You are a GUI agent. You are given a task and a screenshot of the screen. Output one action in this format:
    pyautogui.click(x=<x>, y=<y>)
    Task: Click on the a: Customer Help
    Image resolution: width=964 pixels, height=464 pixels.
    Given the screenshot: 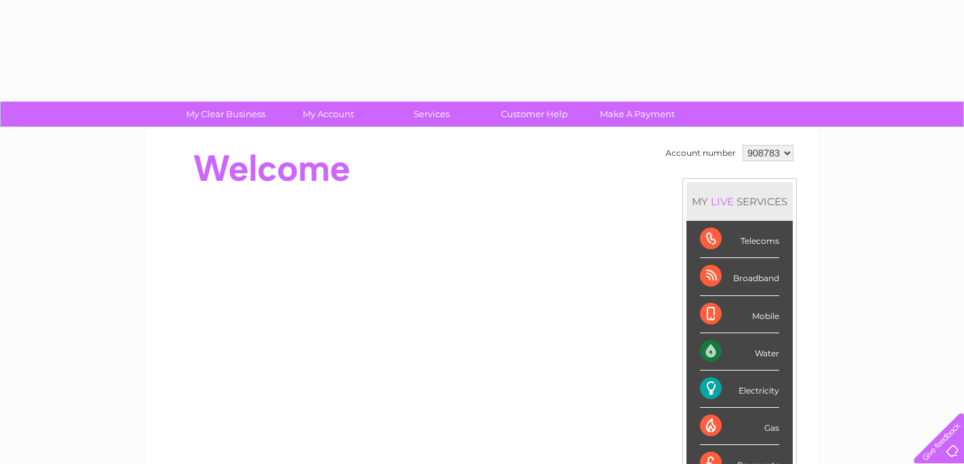 What is the action you would take?
    pyautogui.click(x=534, y=114)
    